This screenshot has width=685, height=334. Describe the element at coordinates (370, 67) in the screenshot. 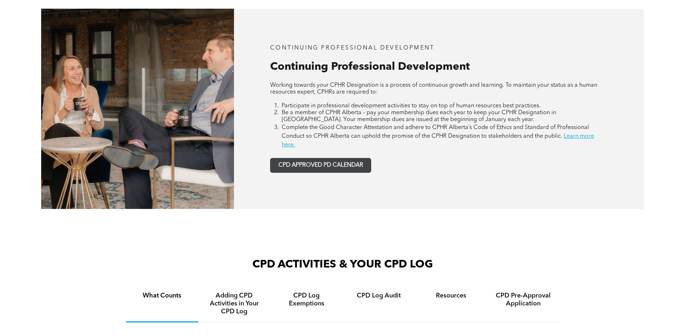

I see `span: Continuing Professional Development` at that location.